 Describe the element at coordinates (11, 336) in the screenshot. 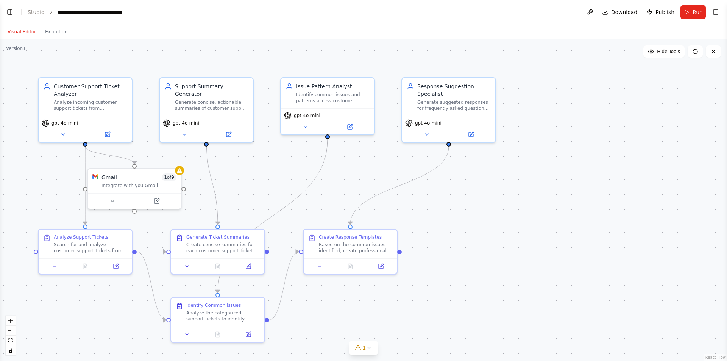

I see `div: React Flow controls` at that location.